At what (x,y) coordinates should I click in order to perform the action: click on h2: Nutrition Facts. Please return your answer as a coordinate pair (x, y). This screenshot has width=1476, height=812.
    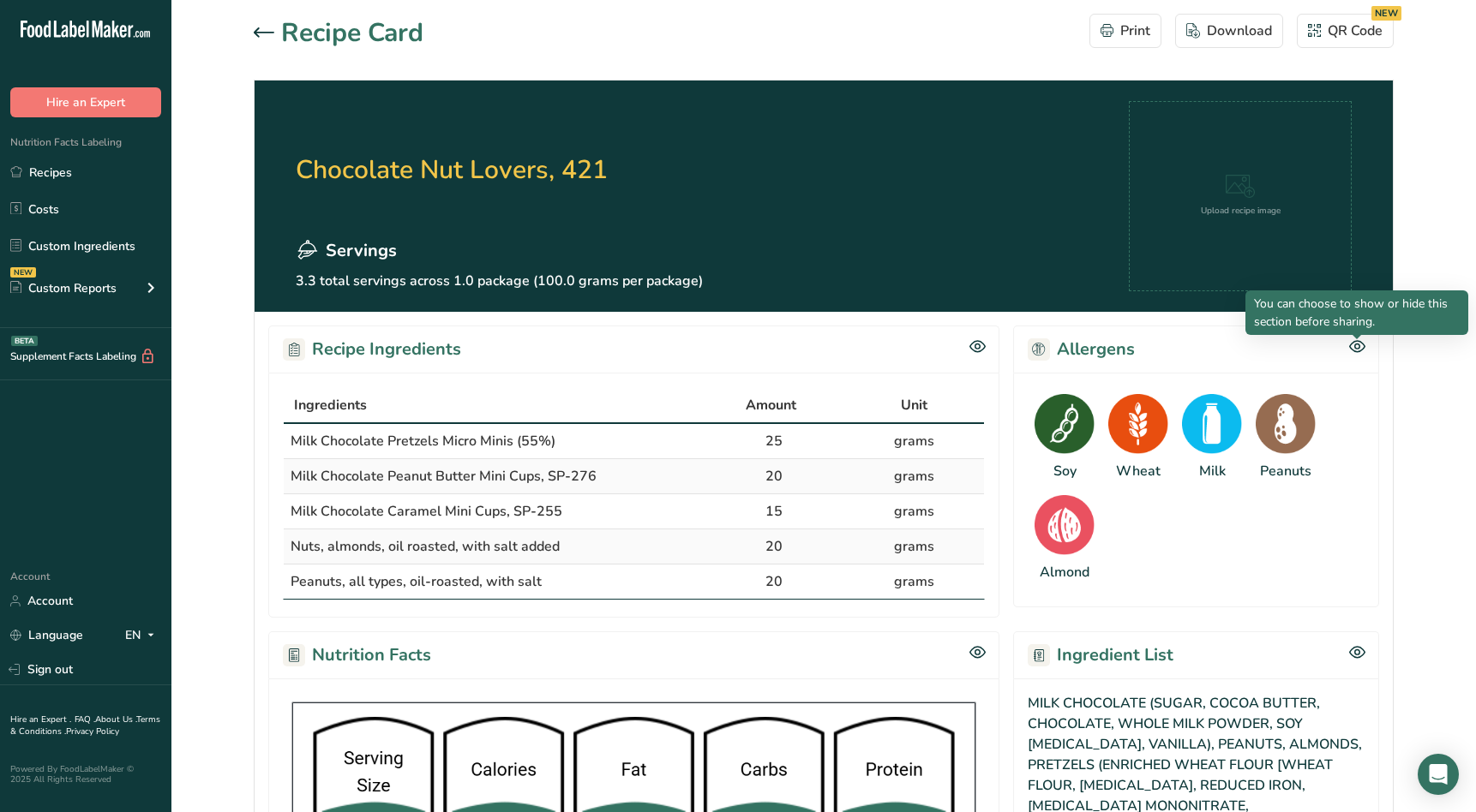
    Looking at the image, I should click on (357, 655).